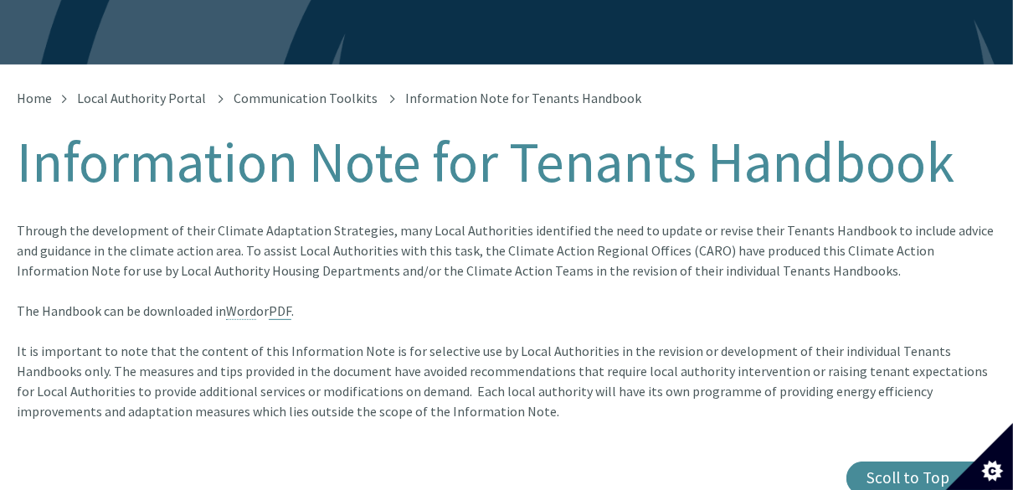 The image size is (1013, 490). I want to click on button: Set cookie preferences, so click(980, 456).